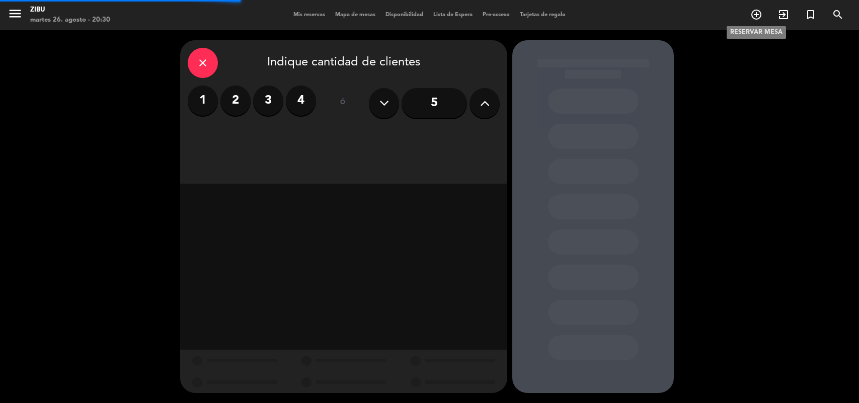  What do you see at coordinates (15, 14) in the screenshot?
I see `i: menu` at bounding box center [15, 14].